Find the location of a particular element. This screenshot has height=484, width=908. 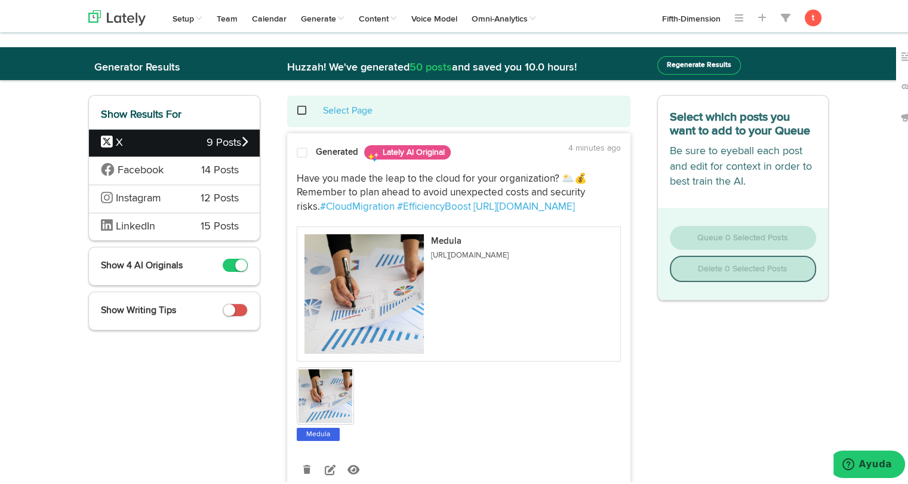

span: Lately AI Original is located at coordinates (407, 150).